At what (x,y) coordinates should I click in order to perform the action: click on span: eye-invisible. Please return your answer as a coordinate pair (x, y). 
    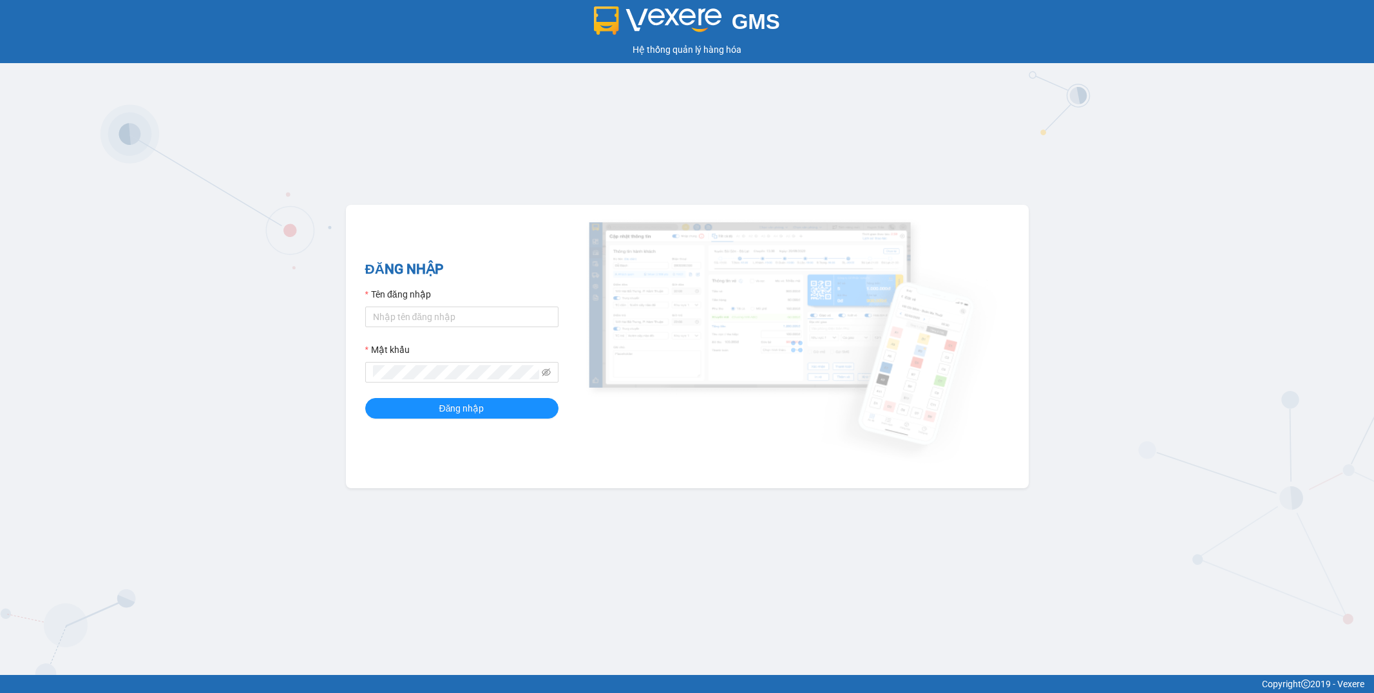
    Looking at the image, I should click on (546, 372).